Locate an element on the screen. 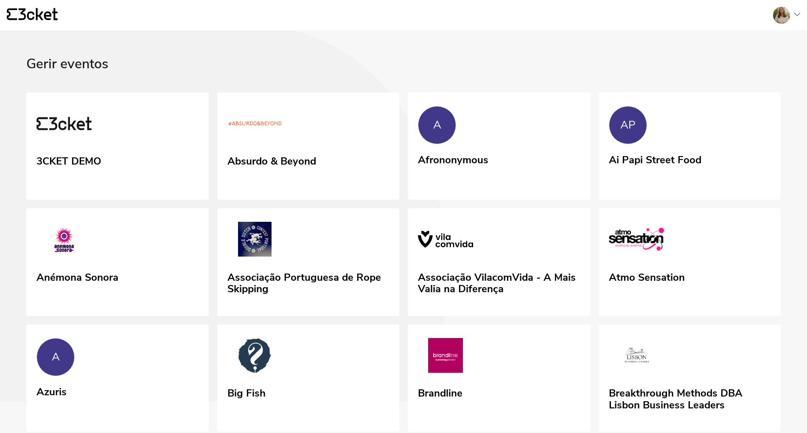  div: Associação VilacomVida - A Mais Valia na Diferença is located at coordinates (499, 282).